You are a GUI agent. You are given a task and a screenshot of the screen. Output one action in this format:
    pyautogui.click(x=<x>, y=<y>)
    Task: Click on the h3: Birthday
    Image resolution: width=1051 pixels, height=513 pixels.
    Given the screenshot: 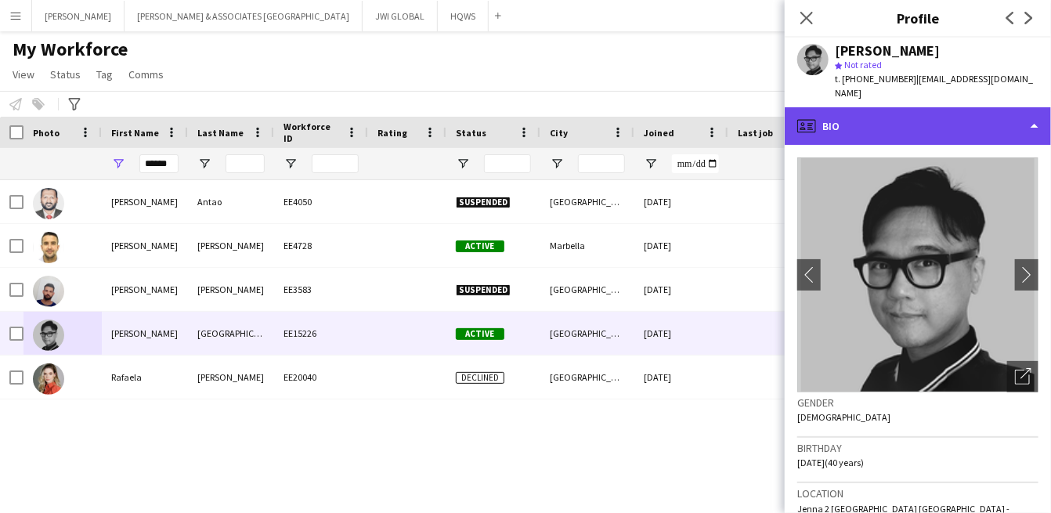 What is the action you would take?
    pyautogui.click(x=918, y=448)
    